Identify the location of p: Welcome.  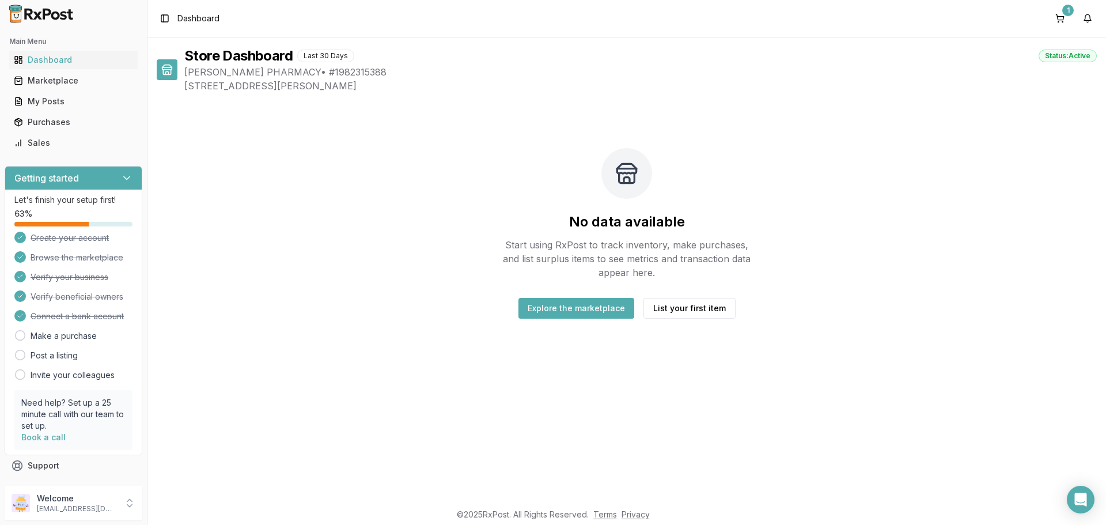
(77, 498).